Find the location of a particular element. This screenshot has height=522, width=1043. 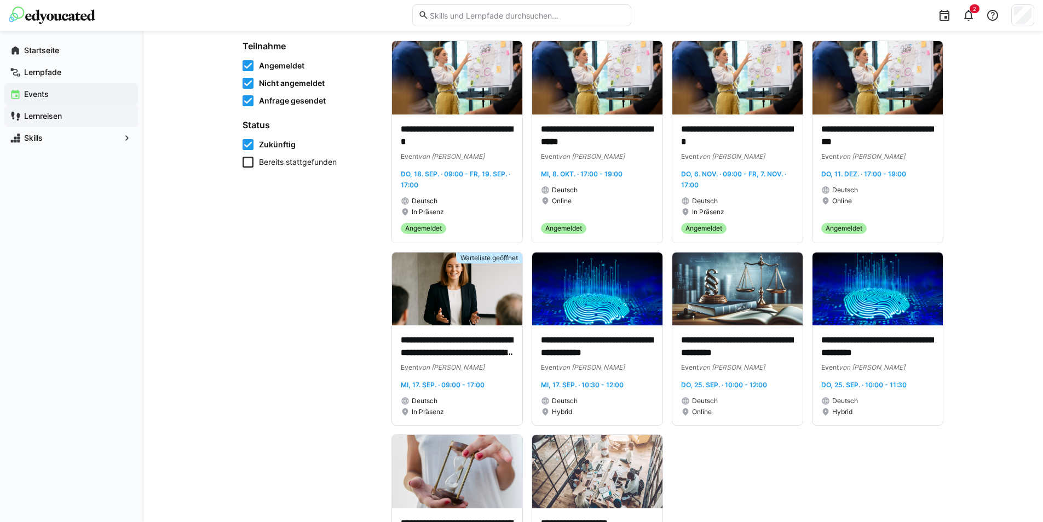

span: 2 is located at coordinates (975, 9).